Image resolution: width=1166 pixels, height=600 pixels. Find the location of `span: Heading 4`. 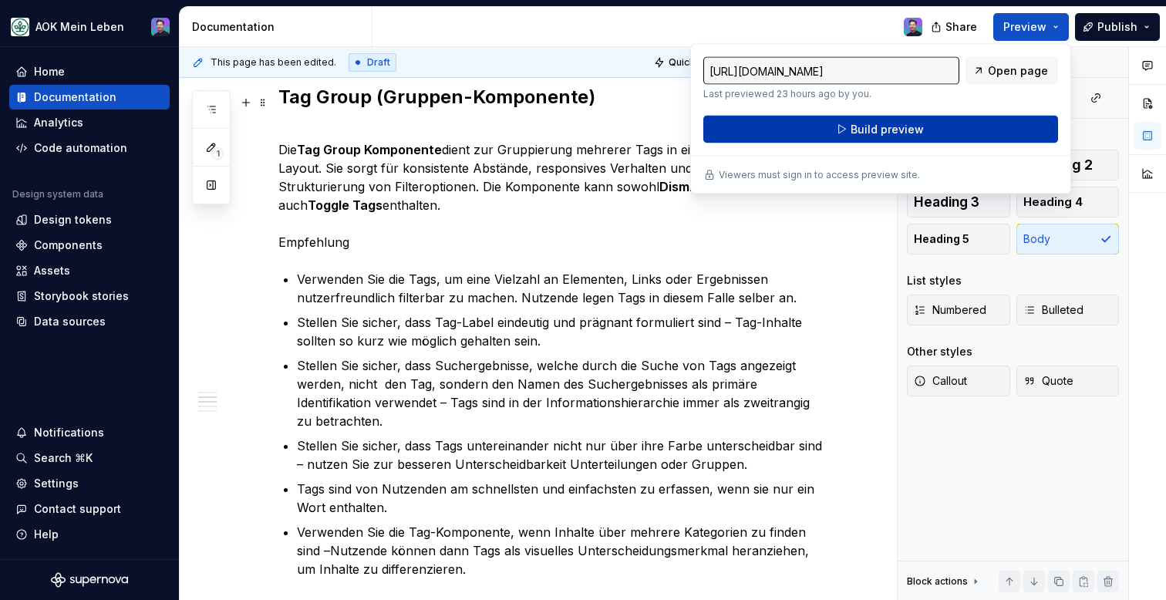

span: Heading 4 is located at coordinates (1053, 202).